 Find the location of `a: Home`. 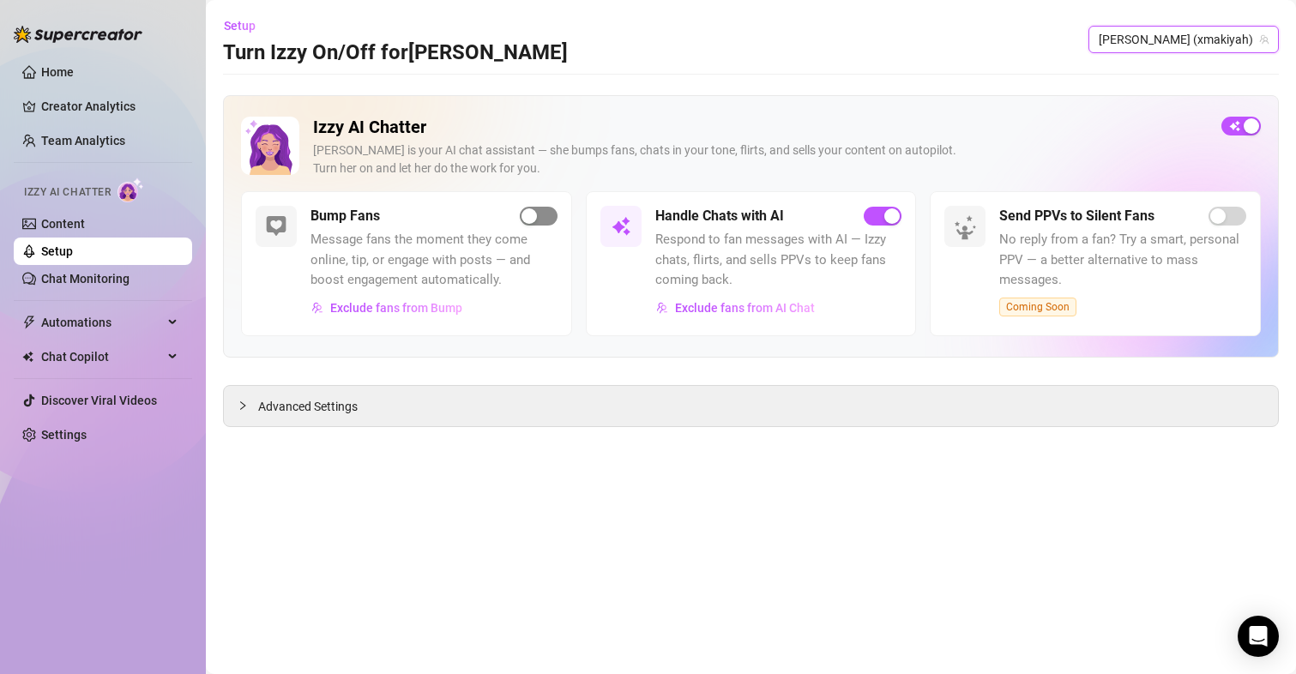

a: Home is located at coordinates (57, 72).